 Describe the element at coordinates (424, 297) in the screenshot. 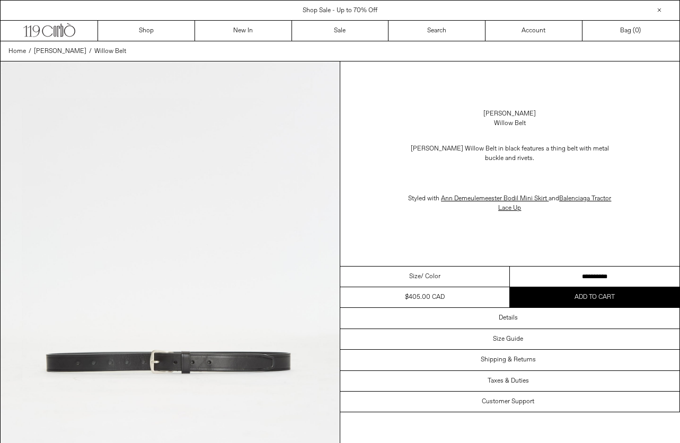

I see `div: $405.00 CAD` at that location.